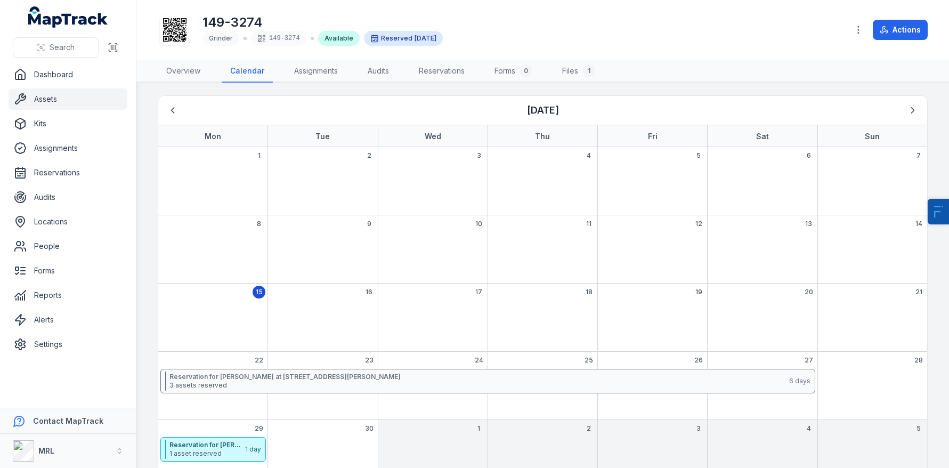  What do you see at coordinates (259, 428) in the screenshot?
I see `span: 29` at bounding box center [259, 428].